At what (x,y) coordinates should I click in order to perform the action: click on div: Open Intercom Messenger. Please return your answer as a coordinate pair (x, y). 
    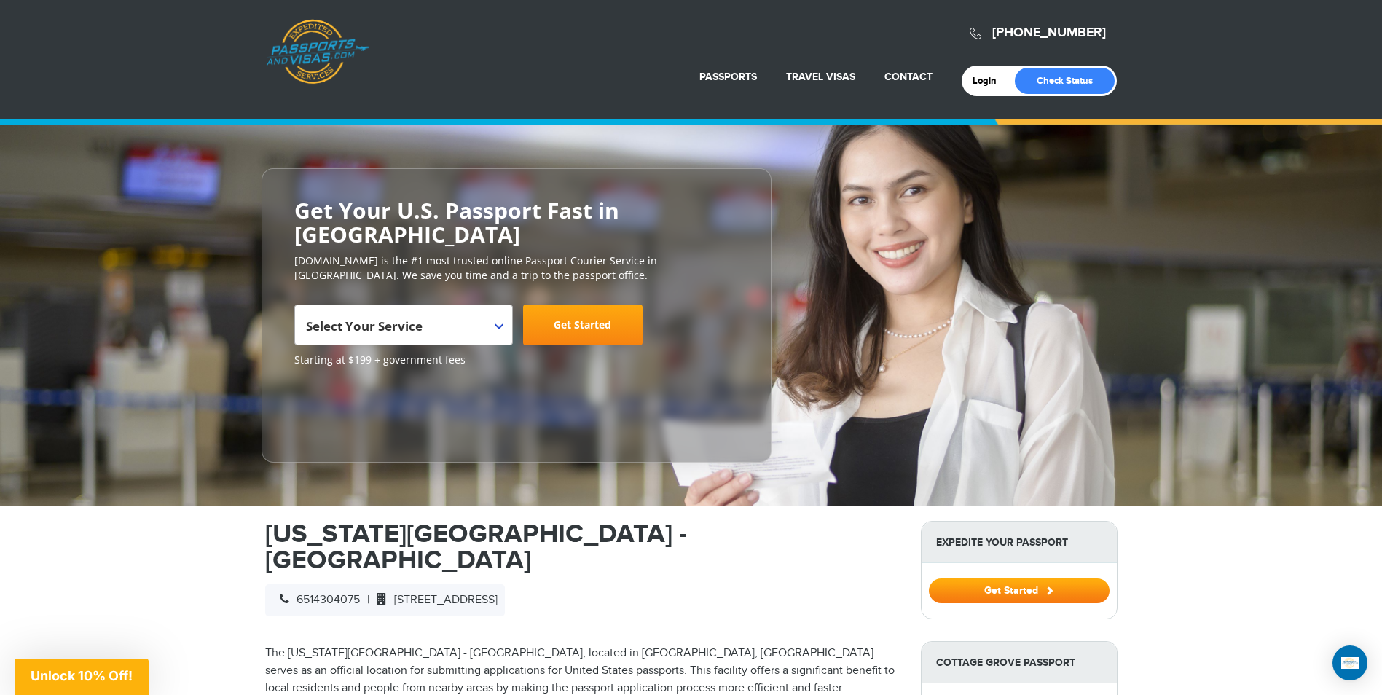
    Looking at the image, I should click on (1350, 663).